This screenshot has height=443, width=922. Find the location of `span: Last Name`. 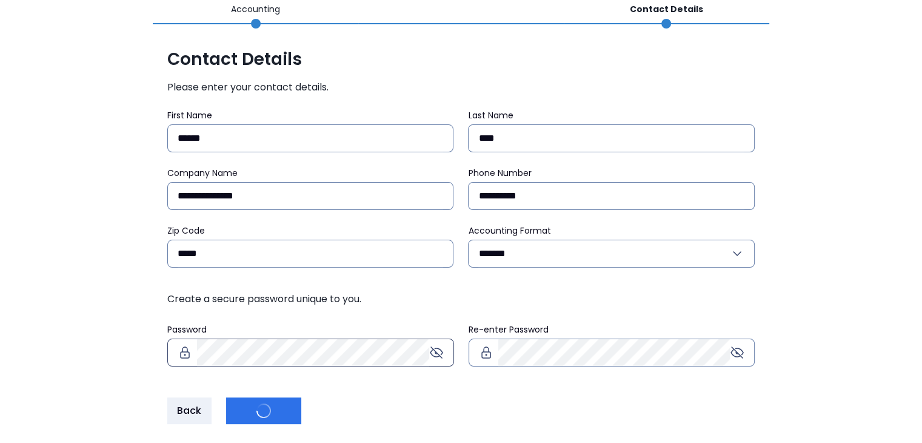

span: Last Name is located at coordinates (491, 115).